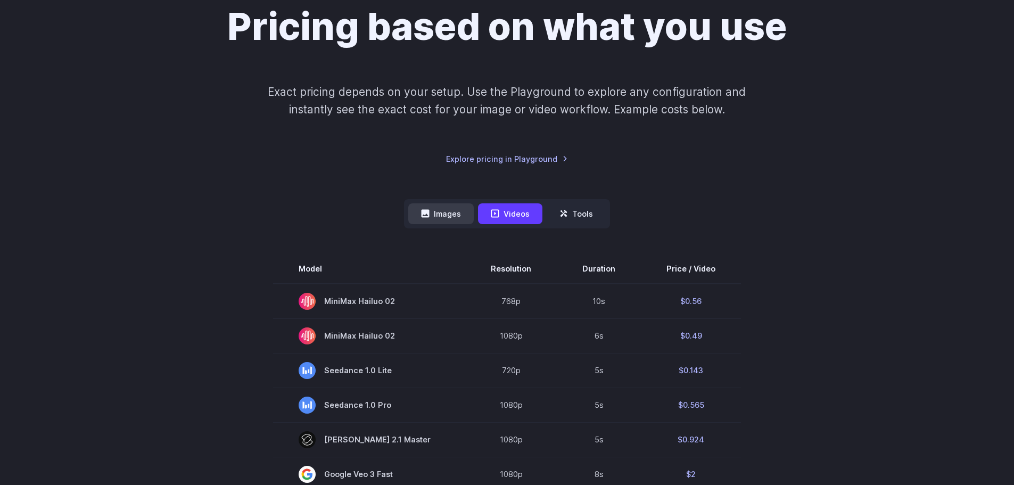 Image resolution: width=1014 pixels, height=485 pixels. I want to click on td: $0.565, so click(691, 405).